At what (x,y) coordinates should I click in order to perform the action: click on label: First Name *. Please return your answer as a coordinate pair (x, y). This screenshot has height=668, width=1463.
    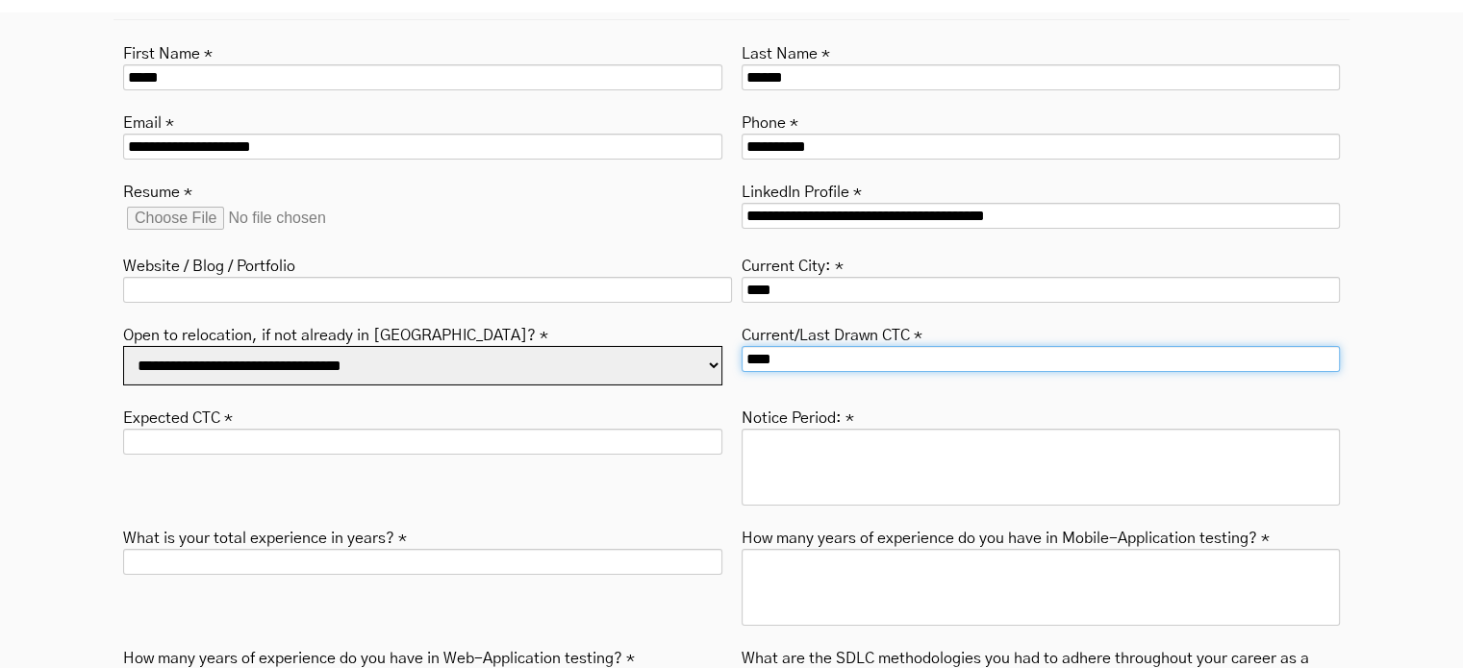
    Looking at the image, I should click on (167, 52).